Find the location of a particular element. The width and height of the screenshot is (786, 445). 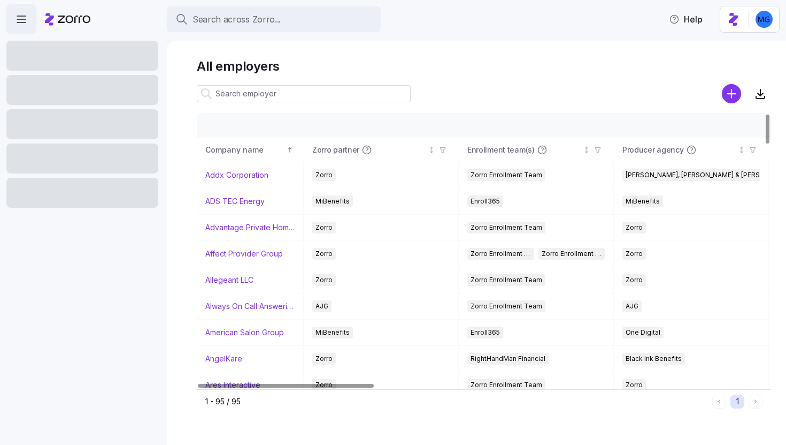

div: Sorted ascending is located at coordinates (290, 150).